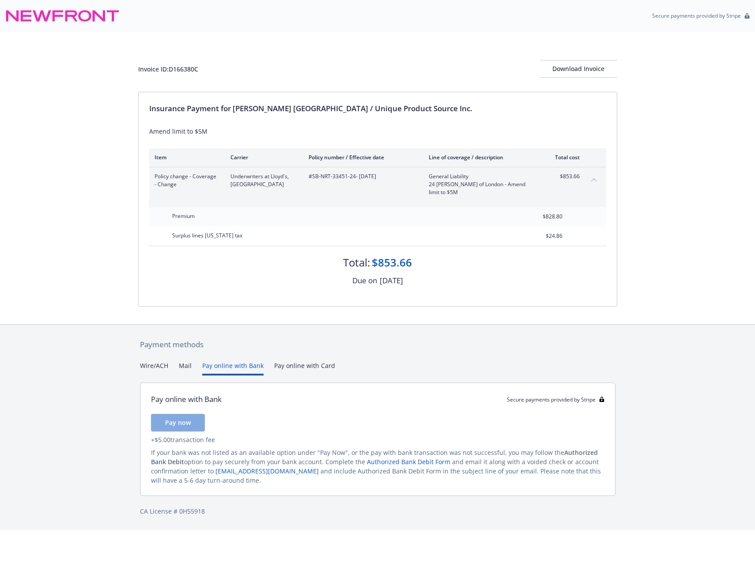  What do you see at coordinates (563, 157) in the screenshot?
I see `div: Total cost` at bounding box center [563, 157].